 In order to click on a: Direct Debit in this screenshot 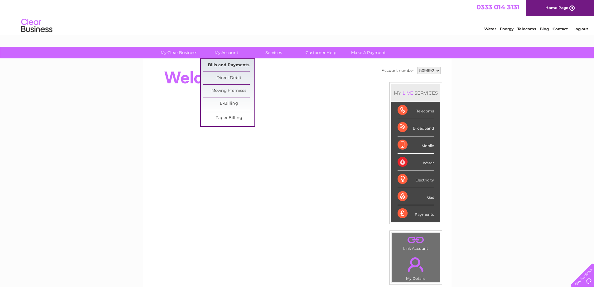, I will do `click(229, 78)`.